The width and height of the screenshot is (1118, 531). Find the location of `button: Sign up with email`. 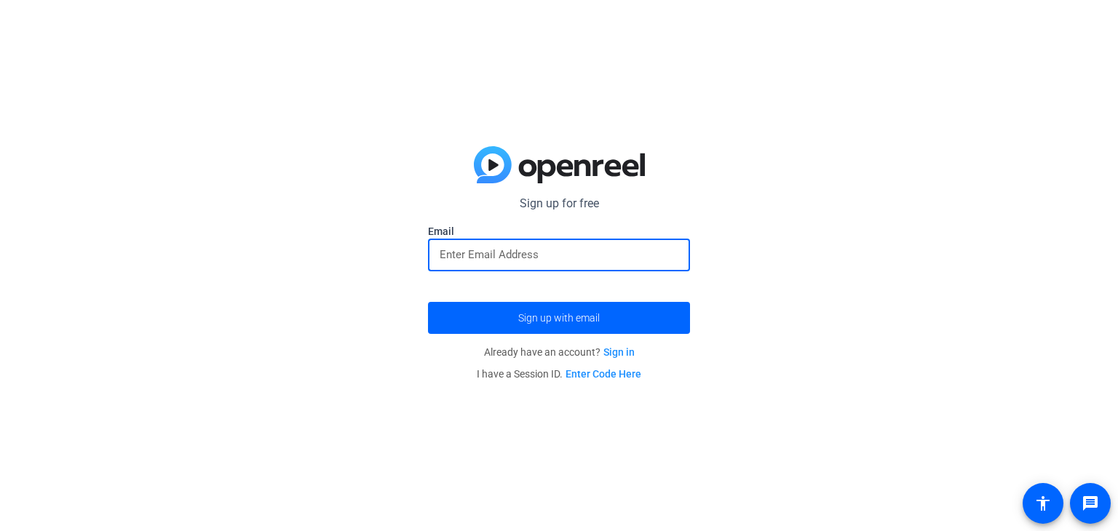

button: Sign up with email is located at coordinates (559, 318).